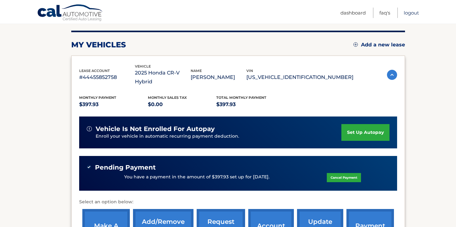  What do you see at coordinates (89, 129) in the screenshot?
I see `img: alert-white.svg` at bounding box center [89, 129].